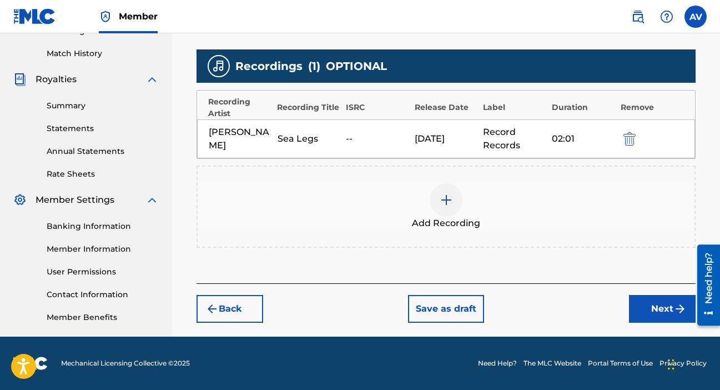 This screenshot has width=720, height=390. What do you see at coordinates (683, 363) in the screenshot?
I see `a: Privacy Policy` at bounding box center [683, 363].